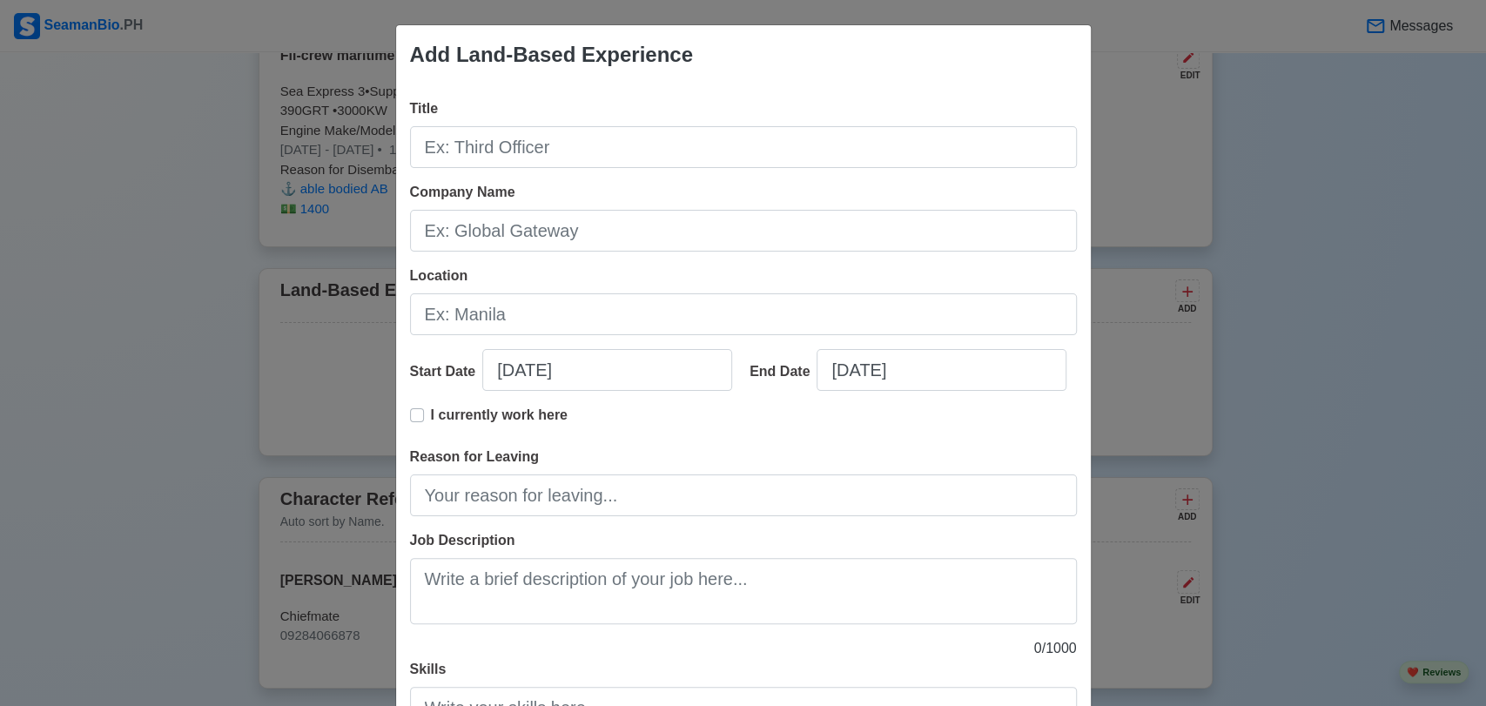 The width and height of the screenshot is (1486, 706). What do you see at coordinates (744, 231) in the screenshot?
I see `input: Ex: Global Gateway` at bounding box center [744, 231].